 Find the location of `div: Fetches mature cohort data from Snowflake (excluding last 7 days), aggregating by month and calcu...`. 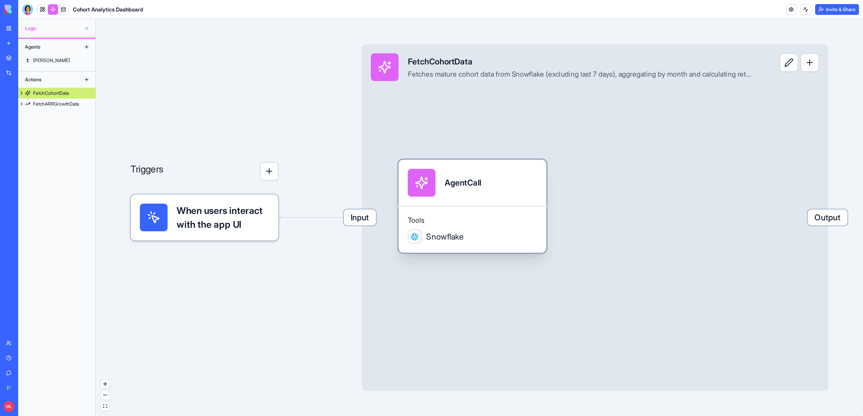

div: Fetches mature cohort data from Snowflake (excluding last 7 days), aggregating by month and calcu... is located at coordinates (581, 74).